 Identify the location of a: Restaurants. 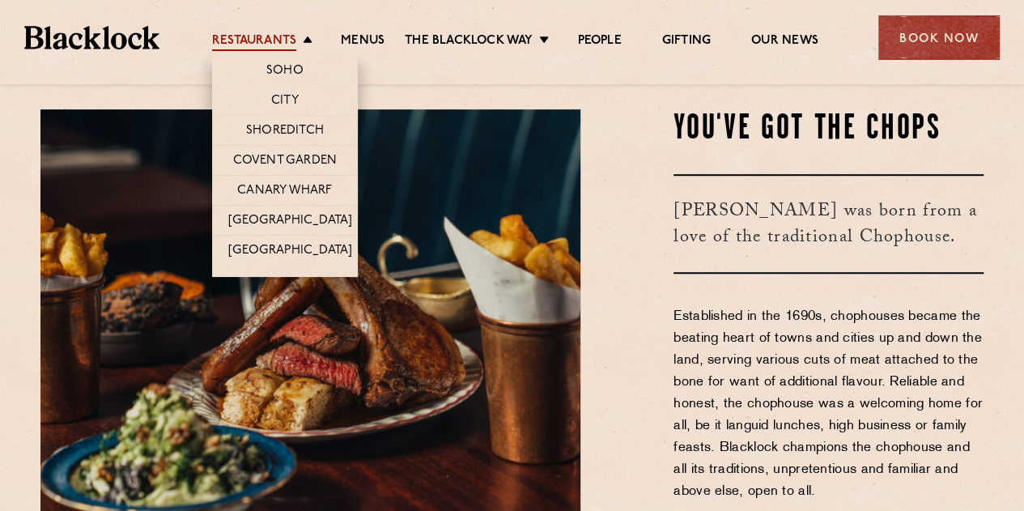
(254, 42).